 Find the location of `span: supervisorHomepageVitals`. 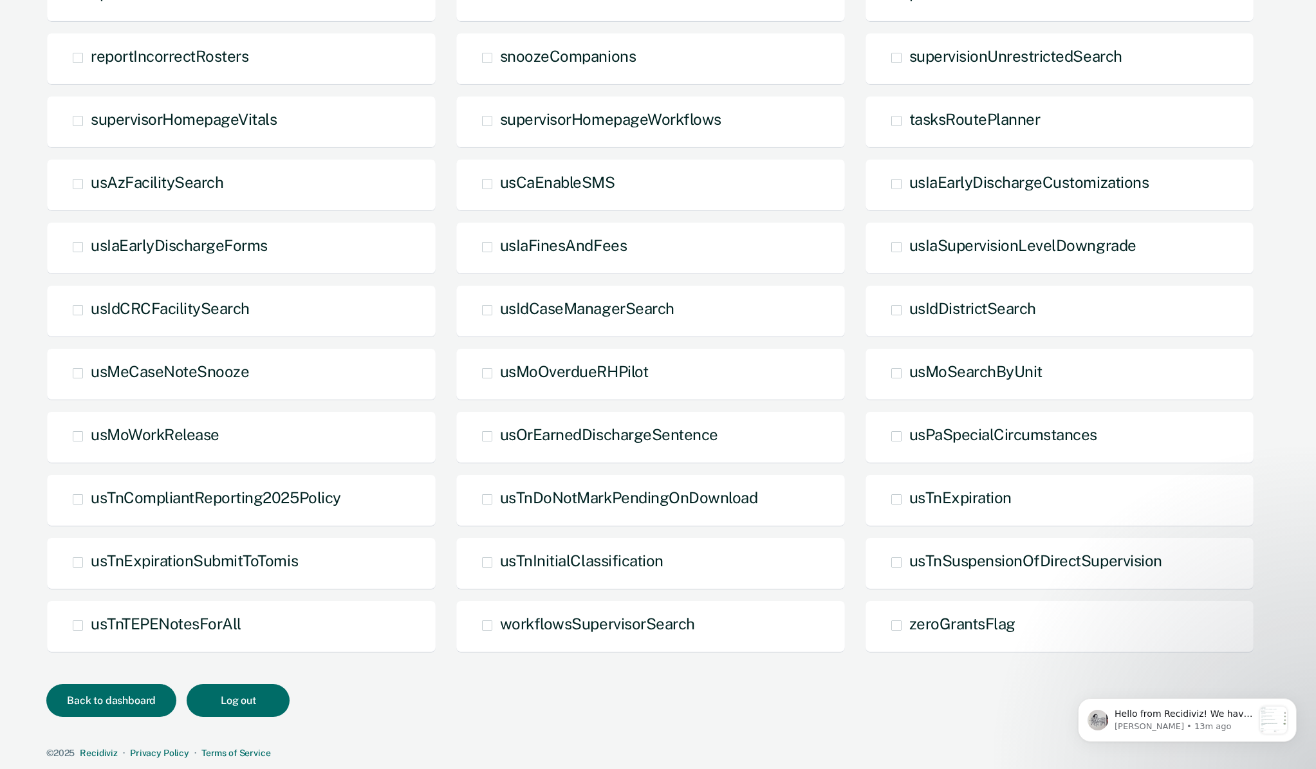

span: supervisorHomepageVitals is located at coordinates (183, 119).